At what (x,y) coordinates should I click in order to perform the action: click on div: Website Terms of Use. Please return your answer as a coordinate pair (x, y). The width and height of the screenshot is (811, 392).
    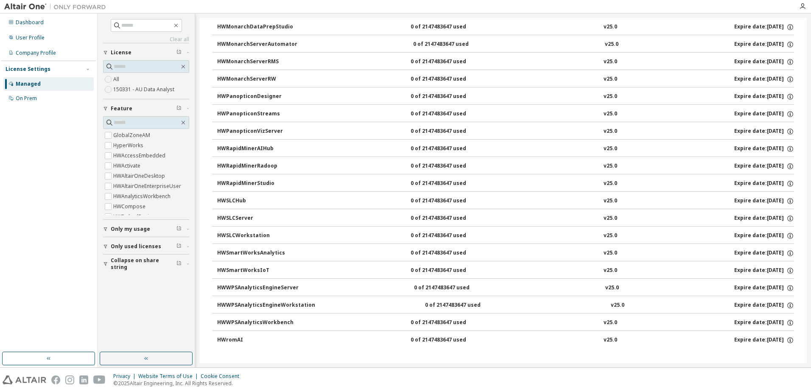
    Looking at the image, I should click on (169, 376).